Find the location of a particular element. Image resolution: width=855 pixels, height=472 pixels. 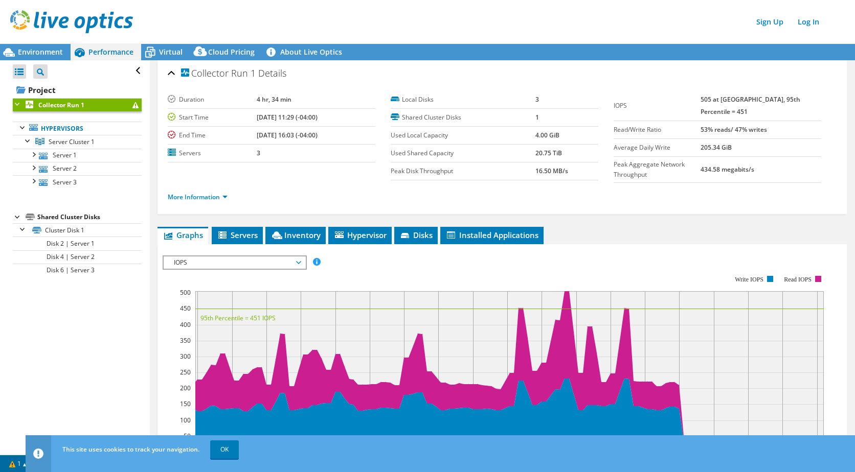

span: This site uses cookies to track your navigation. is located at coordinates (131, 449).